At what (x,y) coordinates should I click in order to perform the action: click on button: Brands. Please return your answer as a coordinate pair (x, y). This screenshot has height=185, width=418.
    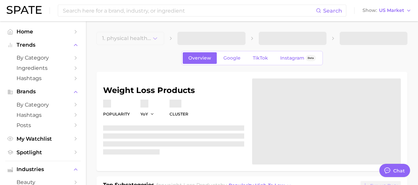
    Looking at the image, I should click on (43, 92).